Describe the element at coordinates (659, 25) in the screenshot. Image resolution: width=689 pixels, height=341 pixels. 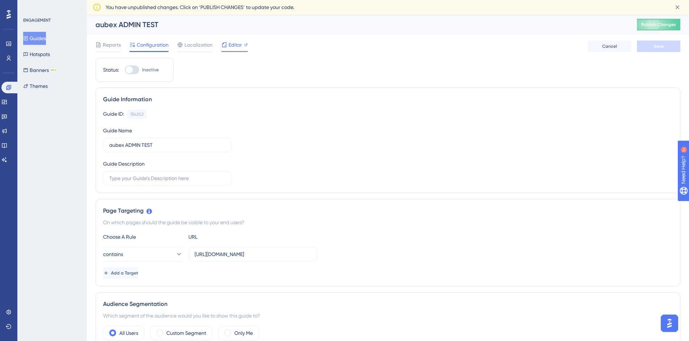
I see `button: Publish Changes` at that location.